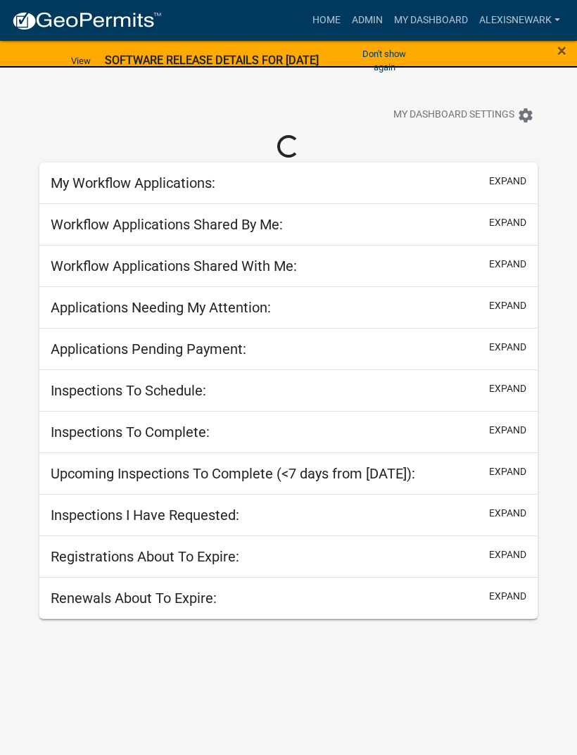 The height and width of the screenshot is (755, 577). I want to click on span: My Dashboard Settings, so click(454, 115).